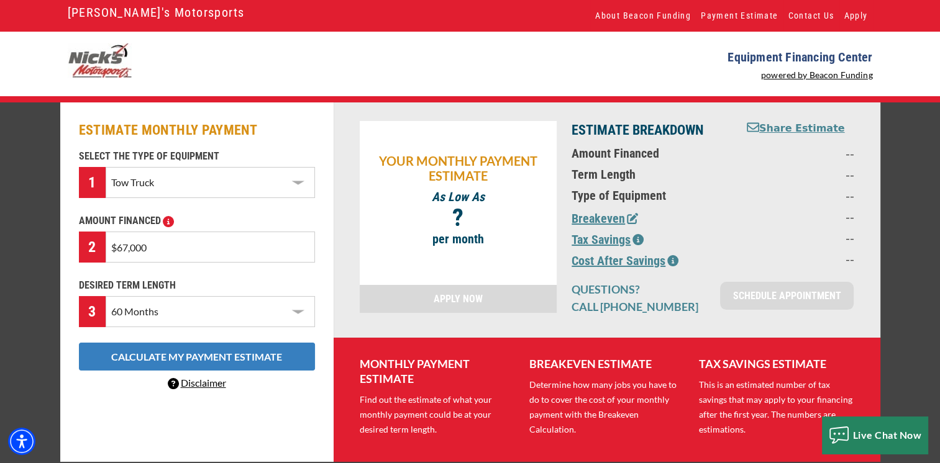  I want to click on div: 2, so click(93, 247).